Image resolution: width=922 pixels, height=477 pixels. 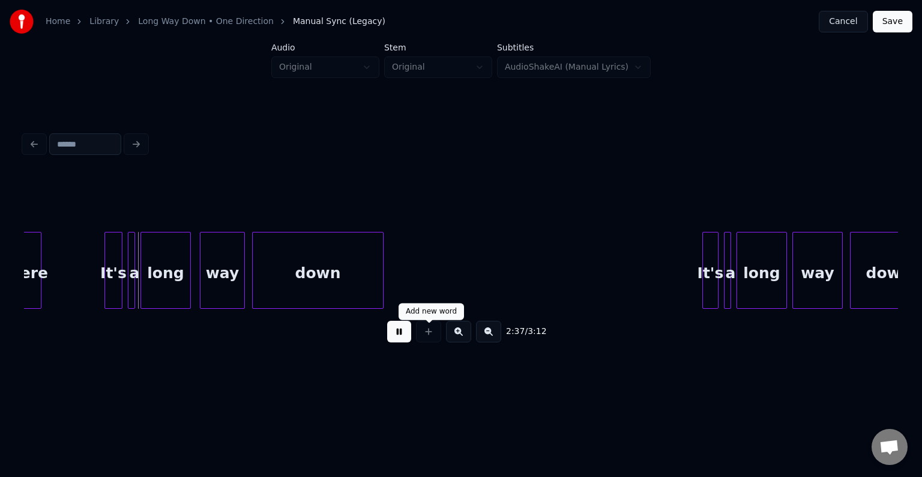 I want to click on a: Long Way Down • One Direction, so click(x=206, y=22).